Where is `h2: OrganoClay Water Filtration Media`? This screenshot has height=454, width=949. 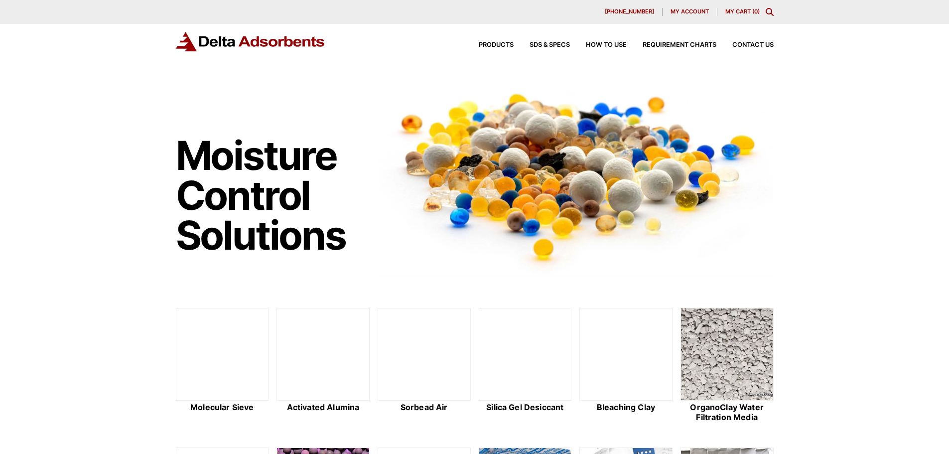 h2: OrganoClay Water Filtration Media is located at coordinates (727, 412).